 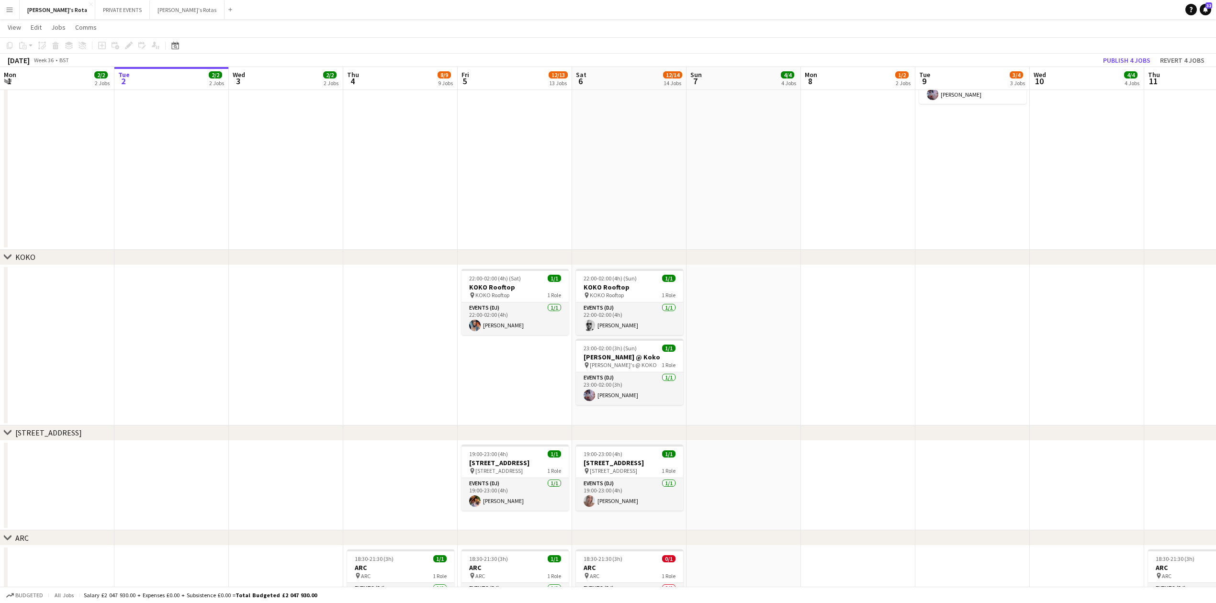 What do you see at coordinates (580, 81) in the screenshot?
I see `span: 6` at bounding box center [580, 81].